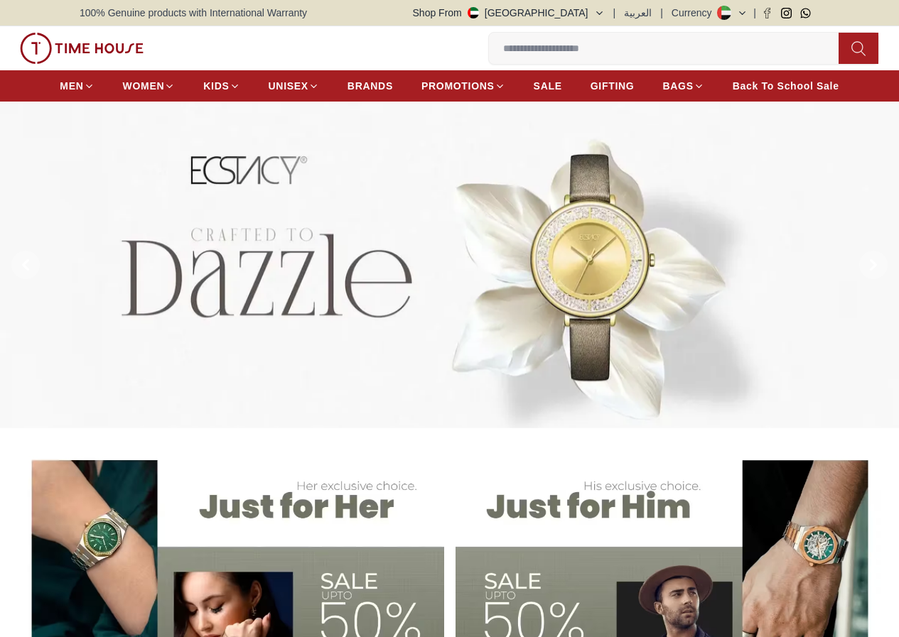  I want to click on a: BRANDS, so click(370, 86).